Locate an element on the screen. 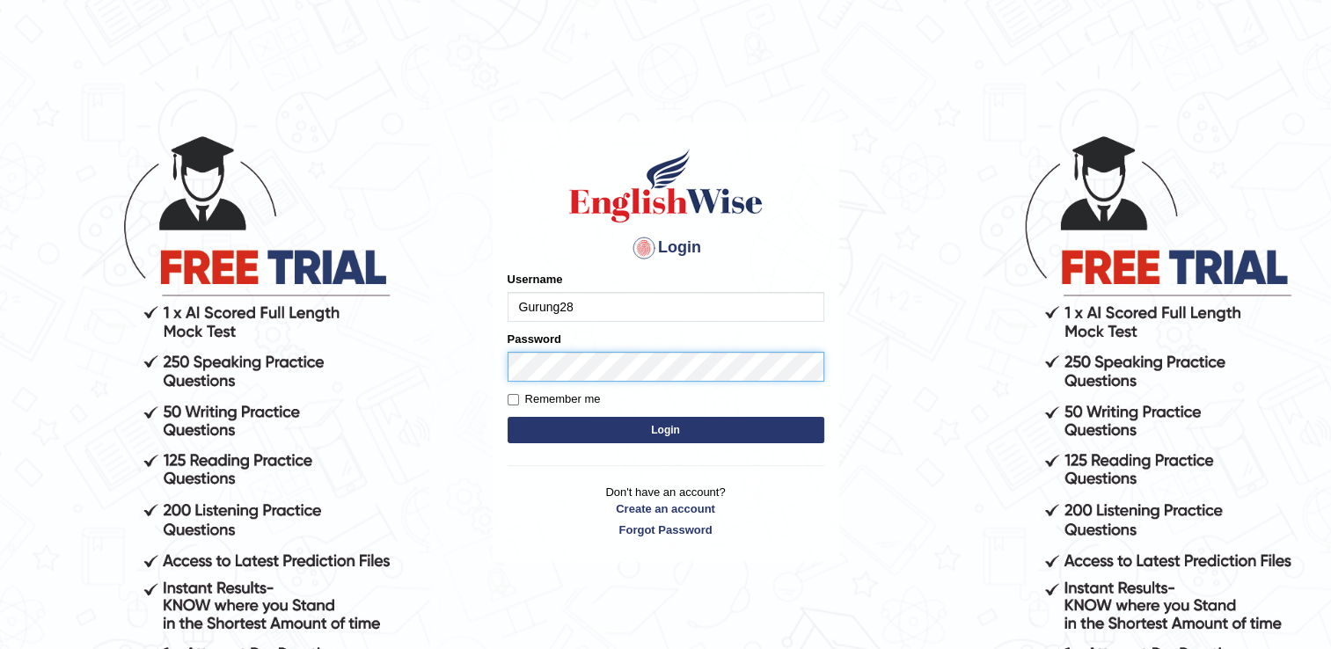  label: Remember me is located at coordinates (554, 399).